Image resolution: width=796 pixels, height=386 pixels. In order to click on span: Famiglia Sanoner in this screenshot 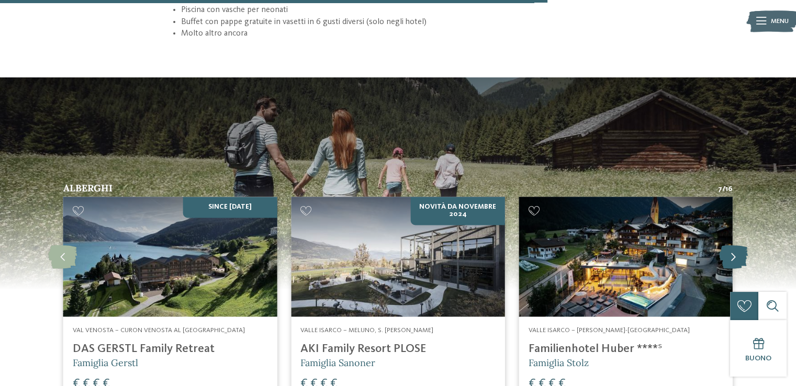, I will do `click(338, 363)`.